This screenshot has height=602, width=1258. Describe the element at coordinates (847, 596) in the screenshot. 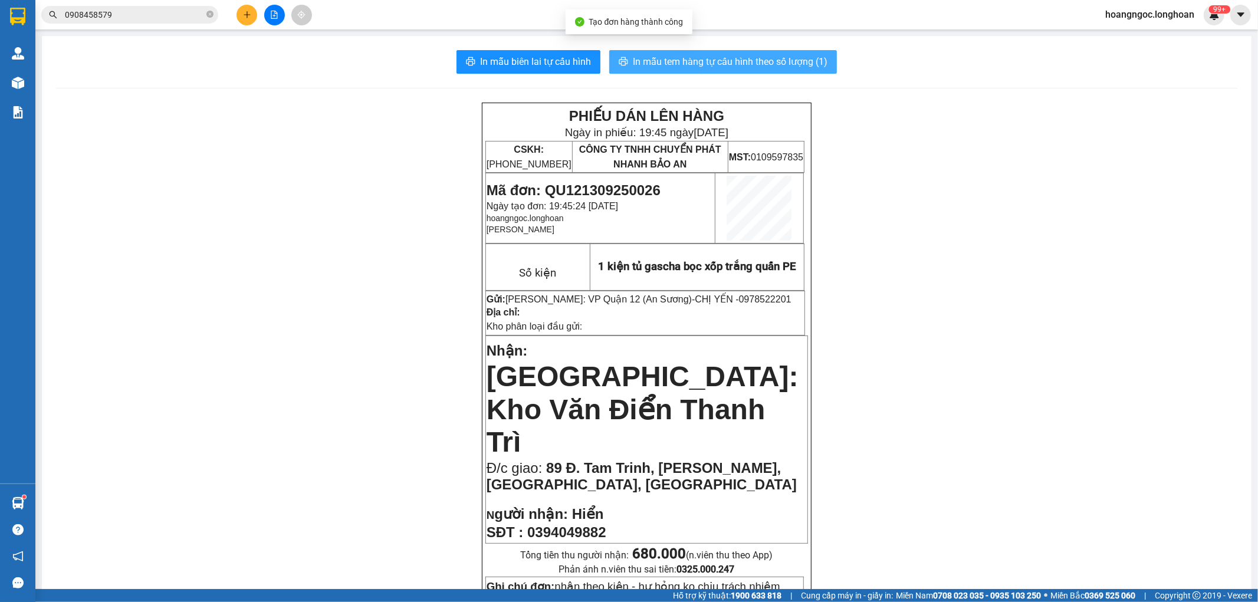

I see `span: Cung cấp máy in - giấy in:` at that location.